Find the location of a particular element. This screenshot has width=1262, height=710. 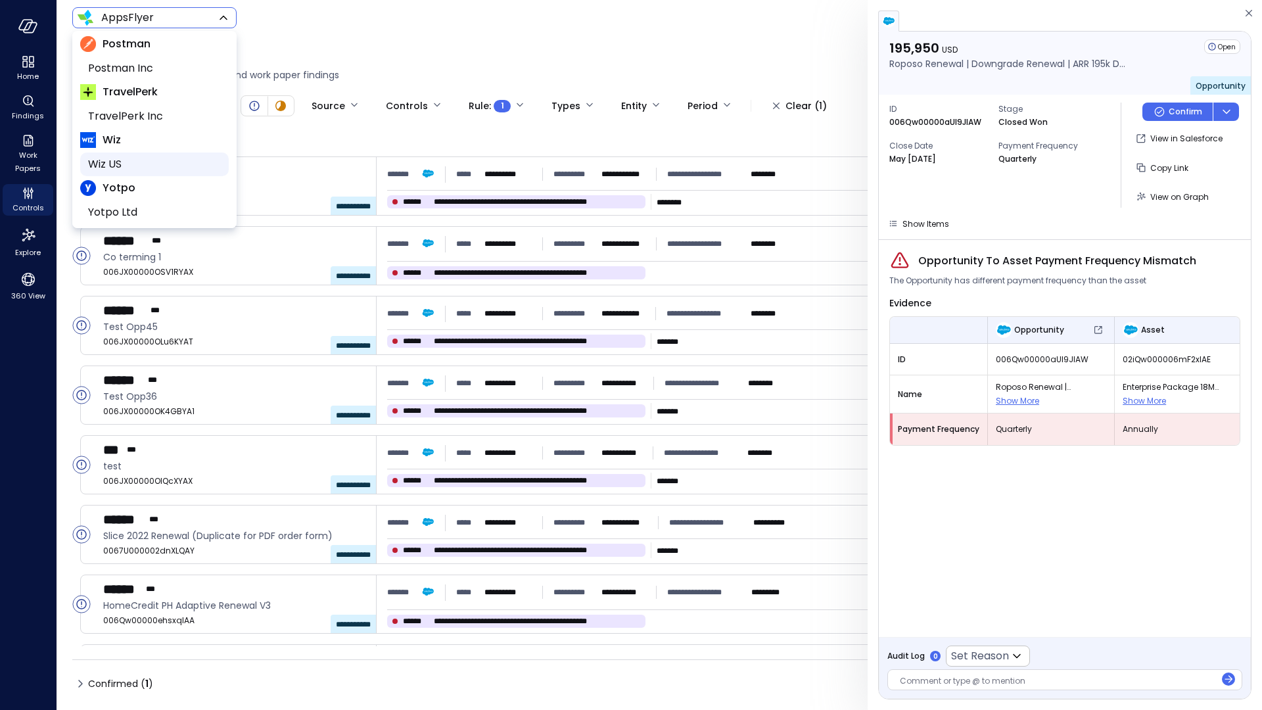

span: TravelPerk is located at coordinates (130, 92).